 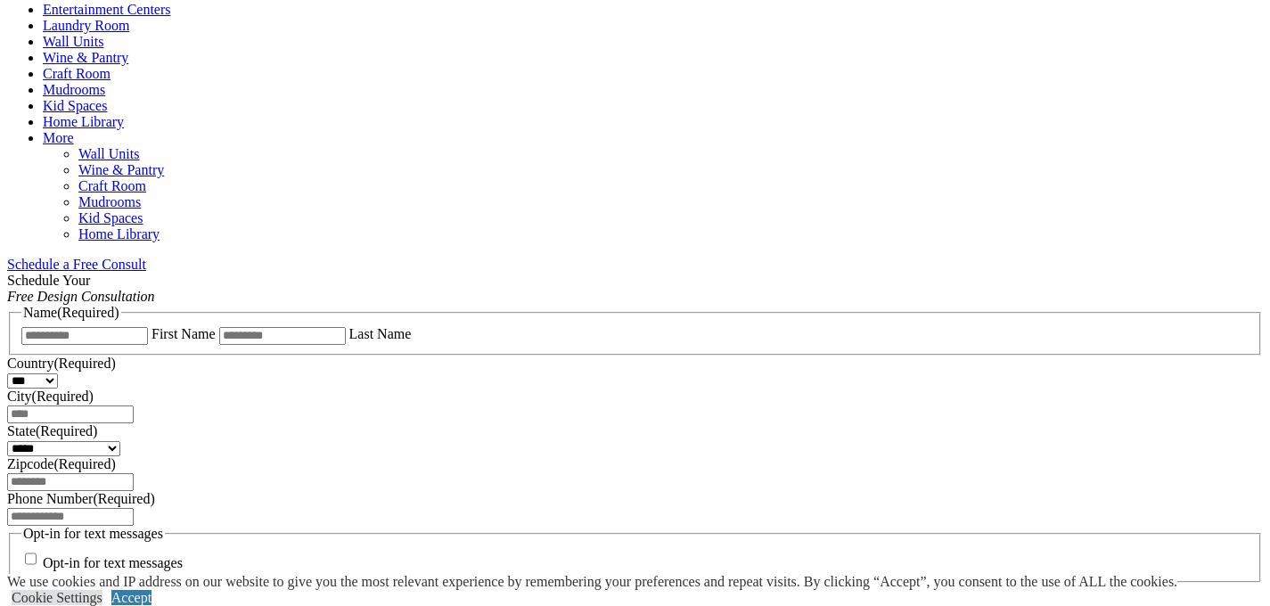 I want to click on a: Accept, so click(x=131, y=597).